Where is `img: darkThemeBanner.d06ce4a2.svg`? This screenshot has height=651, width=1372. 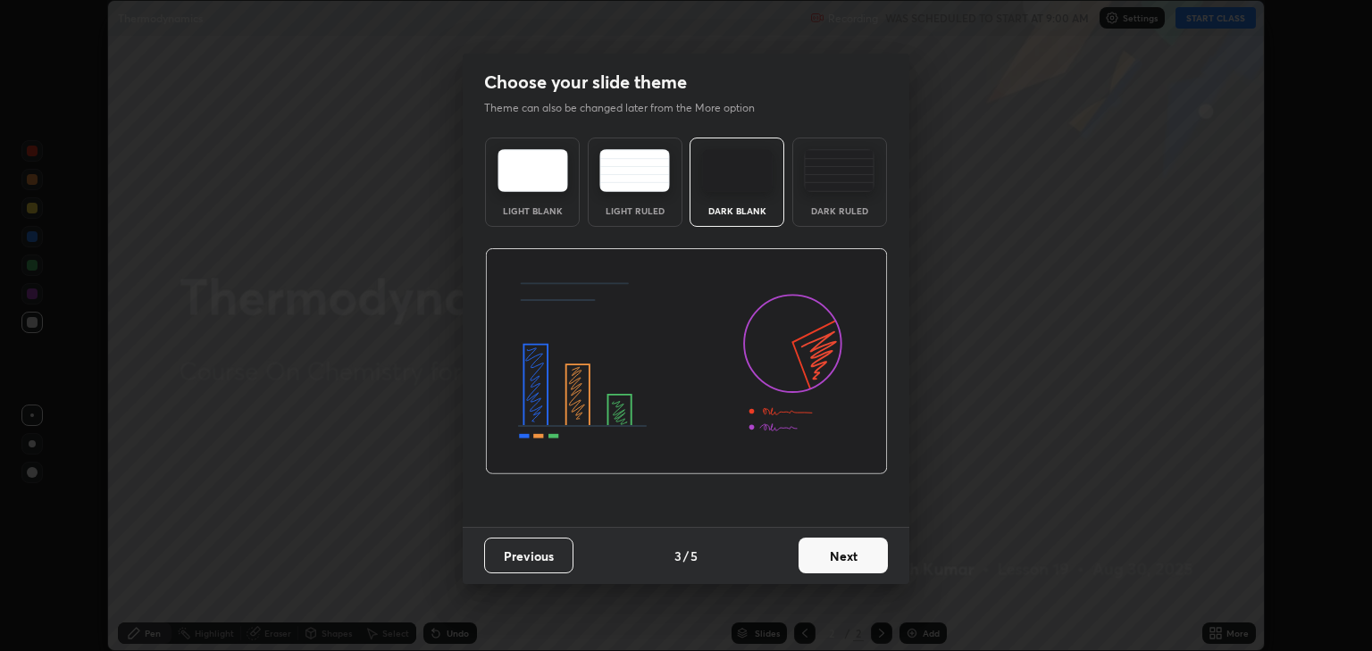 img: darkThemeBanner.d06ce4a2.svg is located at coordinates (686, 362).